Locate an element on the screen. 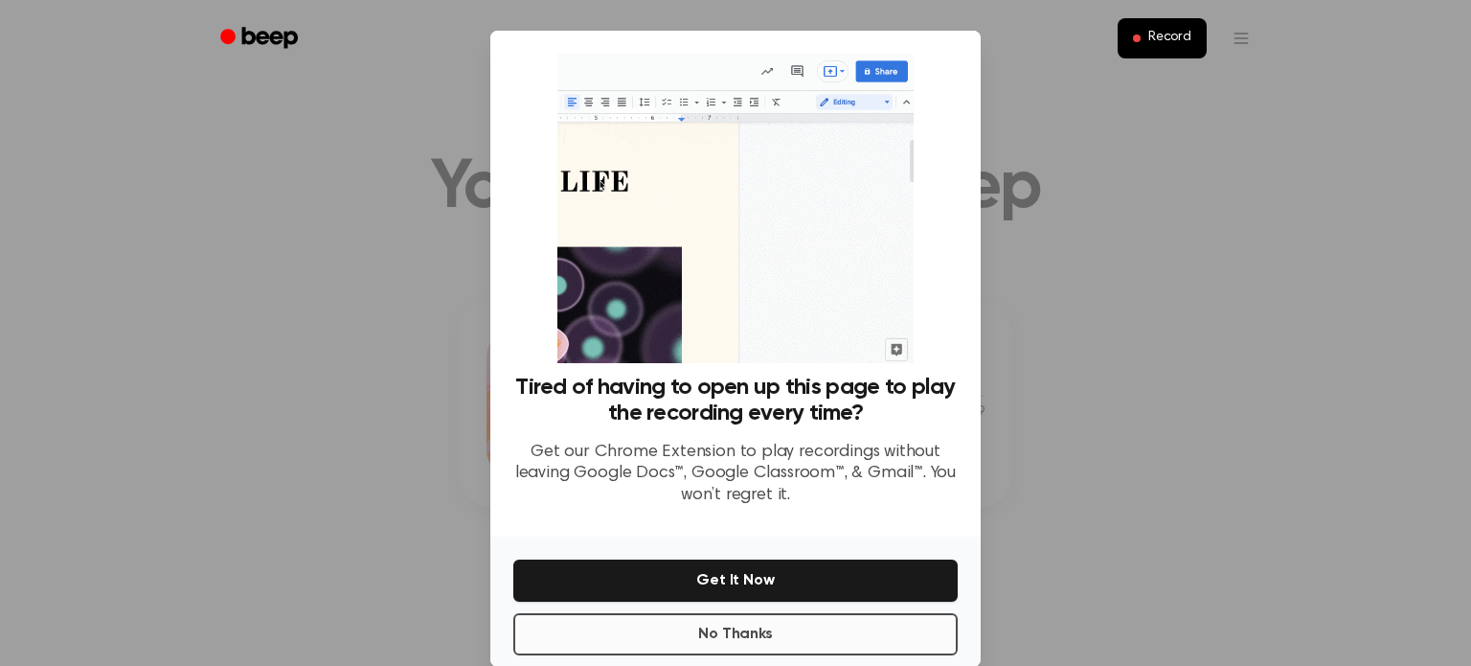  button: Open menu is located at coordinates (1241, 38).